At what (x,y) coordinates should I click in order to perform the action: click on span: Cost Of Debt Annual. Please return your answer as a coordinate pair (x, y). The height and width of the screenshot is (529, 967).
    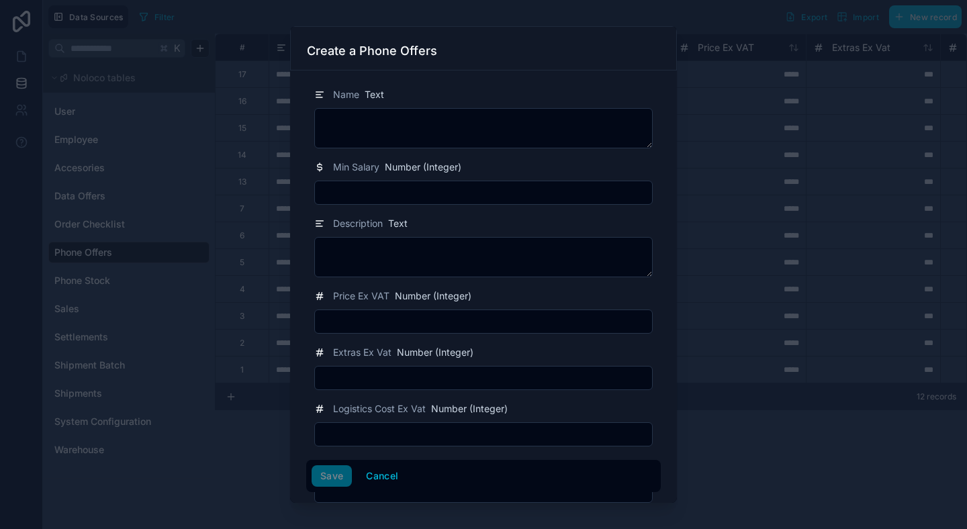
    Looking at the image, I should click on (378, 465).